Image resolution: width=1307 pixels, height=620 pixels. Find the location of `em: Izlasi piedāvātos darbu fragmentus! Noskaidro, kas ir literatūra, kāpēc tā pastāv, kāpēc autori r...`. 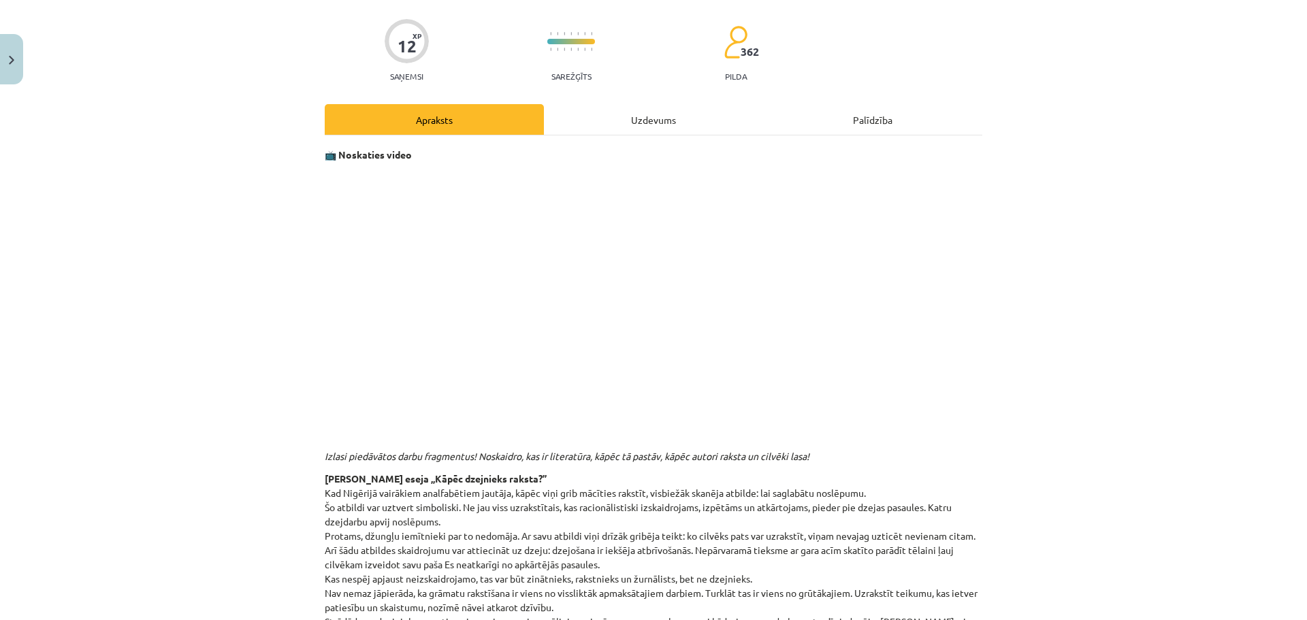

em: Izlasi piedāvātos darbu fragmentus! Noskaidro, kas ir literatūra, kāpēc tā pastāv, kāpēc autori r... is located at coordinates (567, 456).